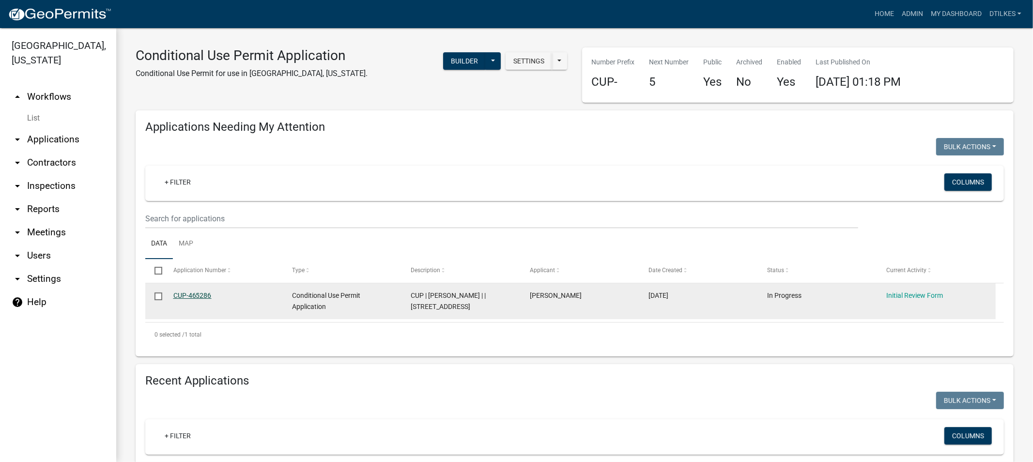 The width and height of the screenshot is (1033, 462). Describe the element at coordinates (326, 301) in the screenshot. I see `span: Conditional Use Permit Application` at that location.